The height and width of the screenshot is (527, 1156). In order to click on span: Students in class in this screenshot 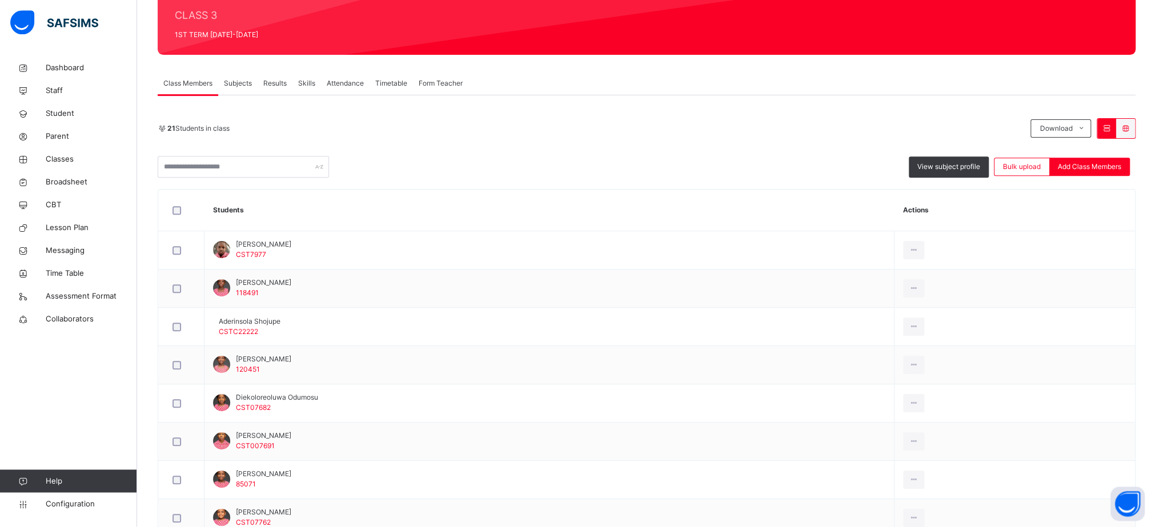, I will do `click(198, 129)`.